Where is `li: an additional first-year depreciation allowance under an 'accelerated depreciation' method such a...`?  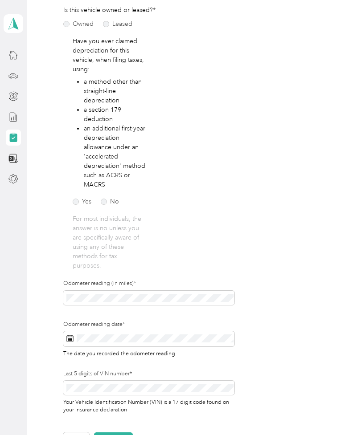 li: an additional first-year depreciation allowance under an 'accelerated depreciation' method such a... is located at coordinates (115, 156).